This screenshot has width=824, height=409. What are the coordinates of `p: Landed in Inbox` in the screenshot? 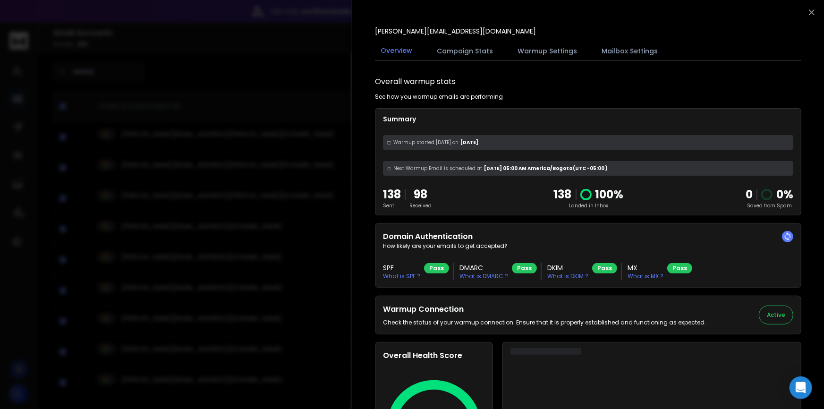 It's located at (589, 205).